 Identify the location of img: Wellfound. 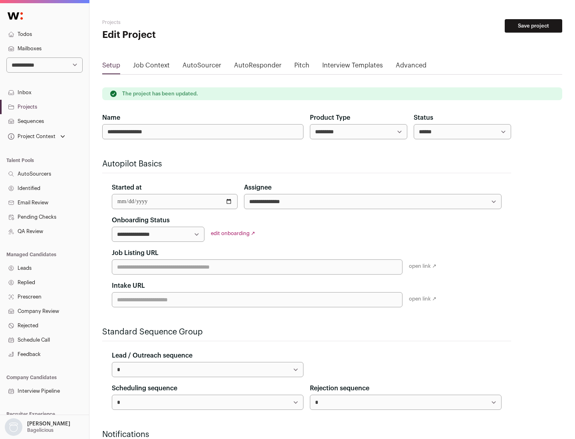
(15, 16).